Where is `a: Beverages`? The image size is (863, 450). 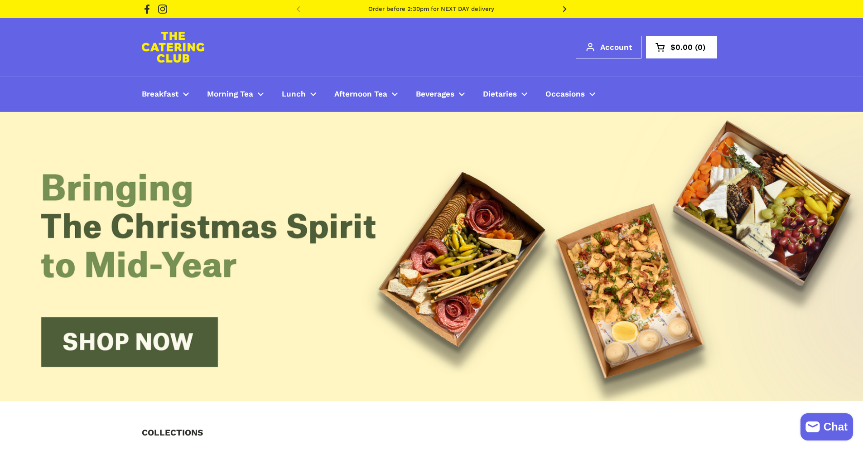 a: Beverages is located at coordinates (440, 94).